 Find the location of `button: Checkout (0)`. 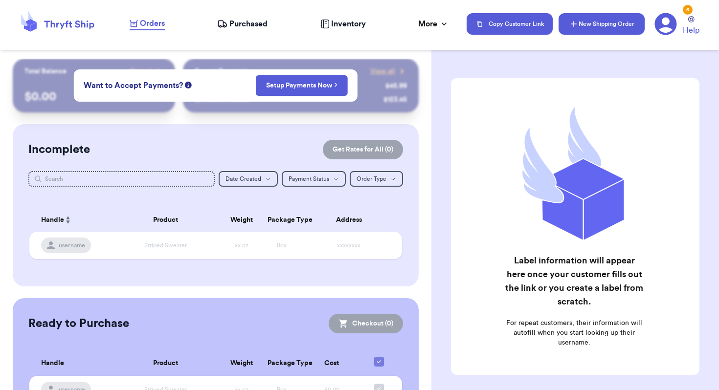

button: Checkout (0) is located at coordinates (366, 324).